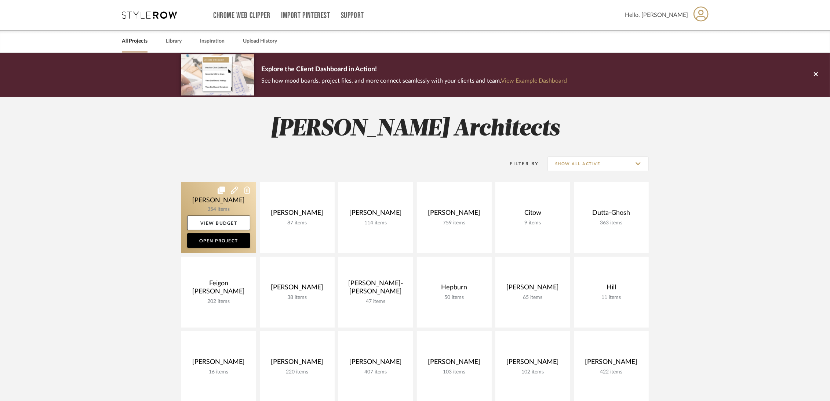  I want to click on p: See how mood boards, project files, and more connect seamlessly with your clients and team., so click(414, 81).